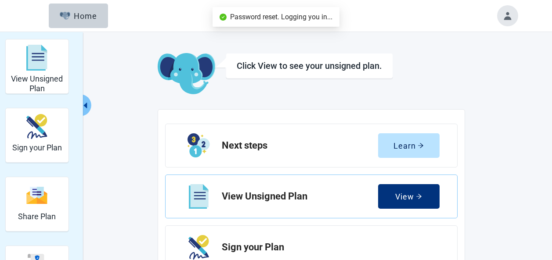 The image size is (552, 260). What do you see at coordinates (37, 204) in the screenshot?
I see `div: Share Plan` at bounding box center [37, 204].